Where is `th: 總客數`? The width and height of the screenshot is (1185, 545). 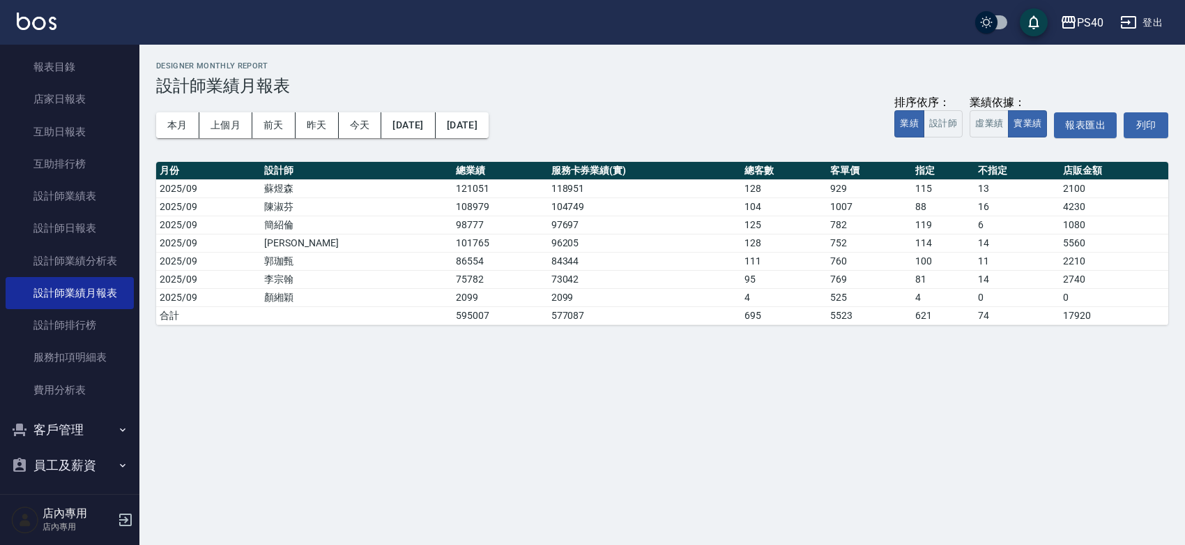
th: 總客數 is located at coordinates (784, 171).